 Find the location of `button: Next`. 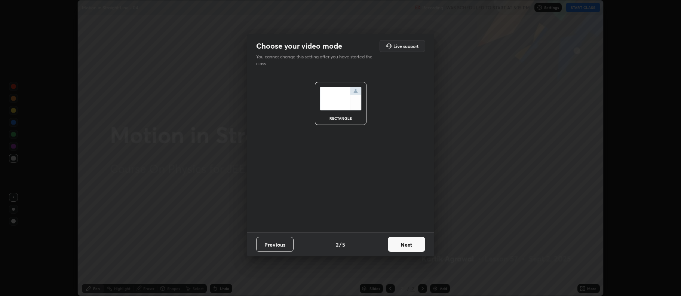

button: Next is located at coordinates (407, 244).